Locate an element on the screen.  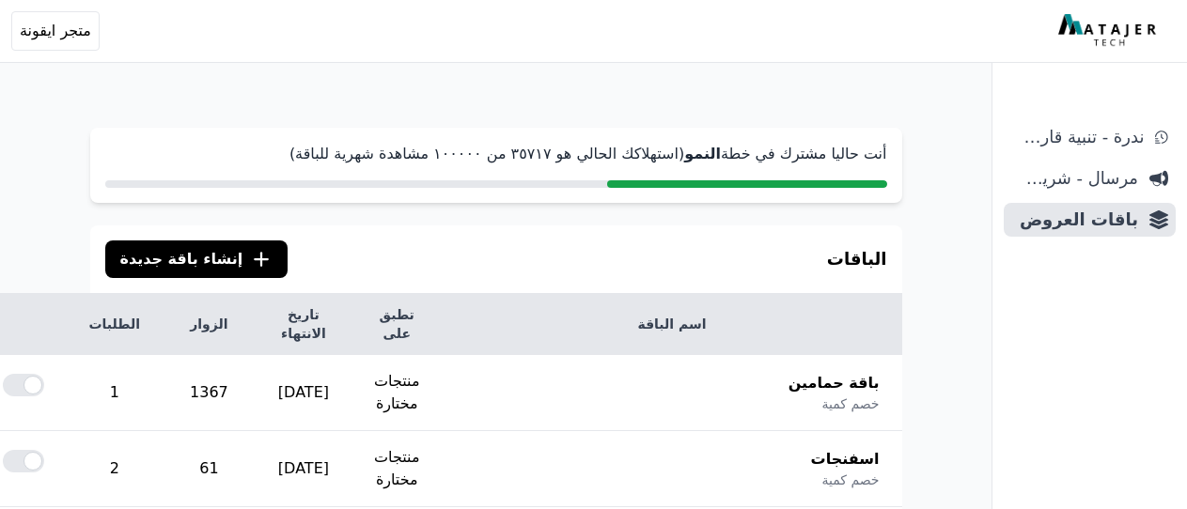
th: تاريخ الانتهاء is located at coordinates (304, 324).